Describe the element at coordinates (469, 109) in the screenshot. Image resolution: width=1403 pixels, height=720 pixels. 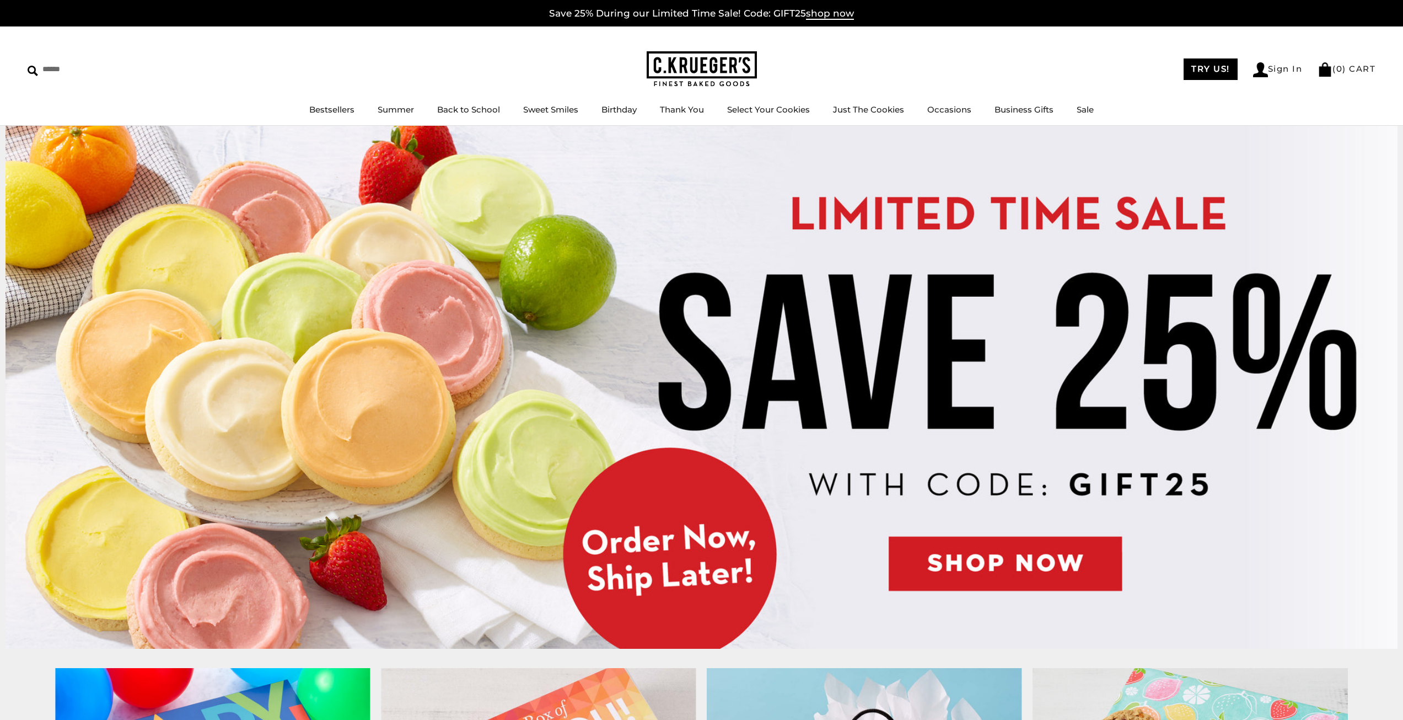
I see `a: Back to School` at that location.